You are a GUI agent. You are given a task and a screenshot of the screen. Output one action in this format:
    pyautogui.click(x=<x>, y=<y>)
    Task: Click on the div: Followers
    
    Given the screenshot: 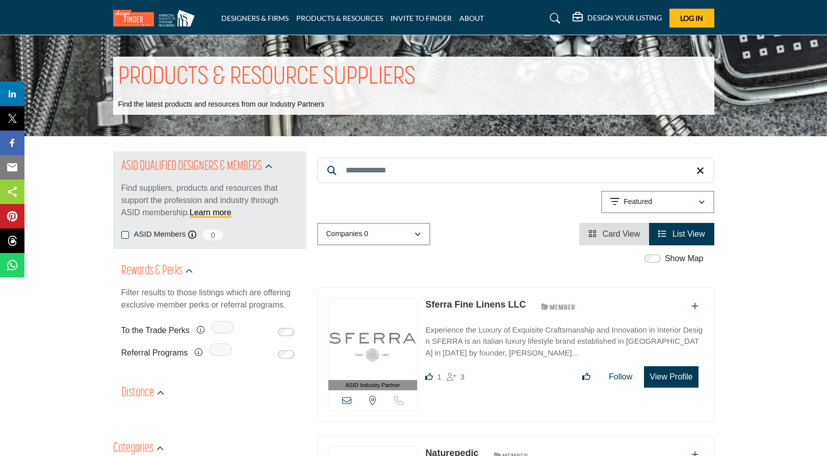 What is the action you would take?
    pyautogui.click(x=455, y=377)
    